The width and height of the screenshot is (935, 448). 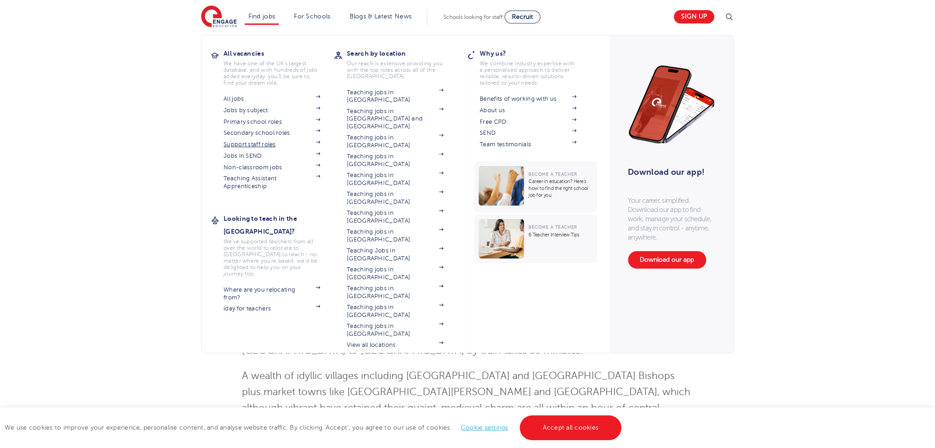 What do you see at coordinates (395, 345) in the screenshot?
I see `a: View all locations` at bounding box center [395, 345].